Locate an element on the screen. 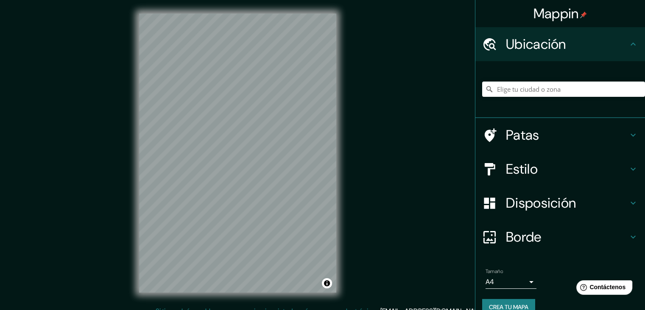  div: Estilo is located at coordinates (560, 169).